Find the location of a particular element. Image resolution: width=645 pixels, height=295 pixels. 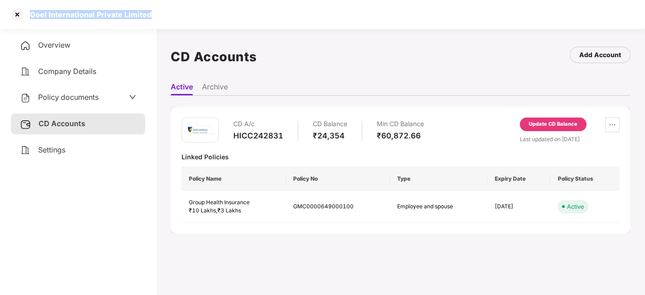

li: Active is located at coordinates (182, 89).